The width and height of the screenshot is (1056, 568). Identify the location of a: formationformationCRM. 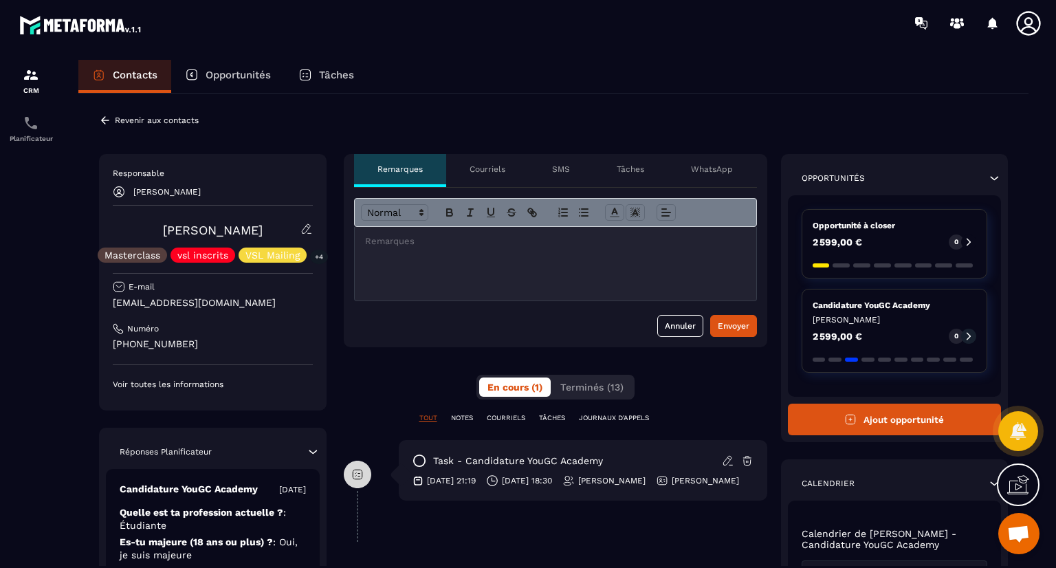
(31, 80).